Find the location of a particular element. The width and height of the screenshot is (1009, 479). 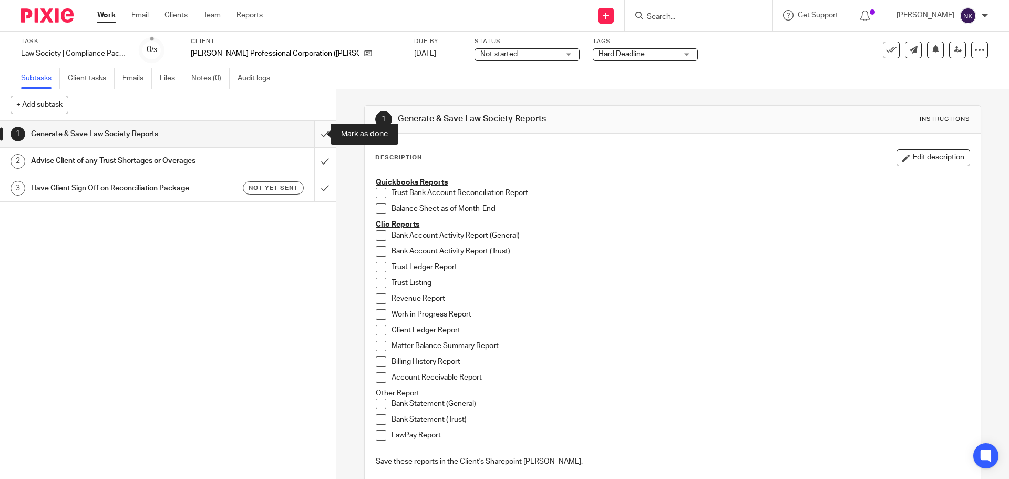

a: Client tasks is located at coordinates (91, 78).